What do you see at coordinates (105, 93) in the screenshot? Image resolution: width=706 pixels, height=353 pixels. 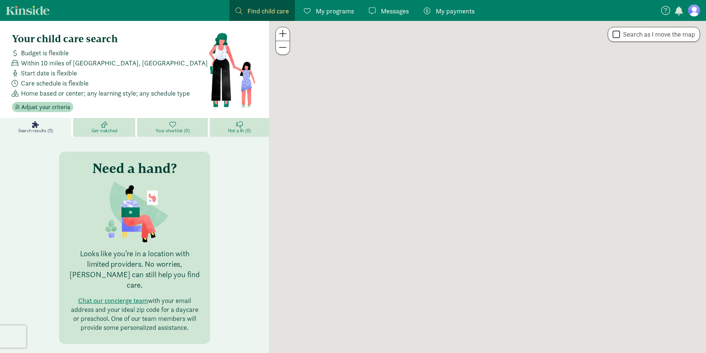 I see `span: Home based or center; any learning style; any schedule type` at bounding box center [105, 93].